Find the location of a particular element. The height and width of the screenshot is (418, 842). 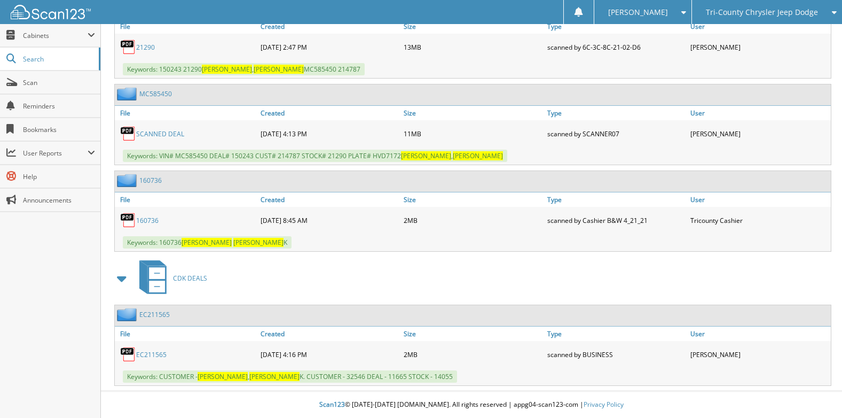

span: Keywords: CUSTOMER - , K. CUSTOMER - 32546 DEAL - 11665 STOCK - 14055 is located at coordinates (290, 376).